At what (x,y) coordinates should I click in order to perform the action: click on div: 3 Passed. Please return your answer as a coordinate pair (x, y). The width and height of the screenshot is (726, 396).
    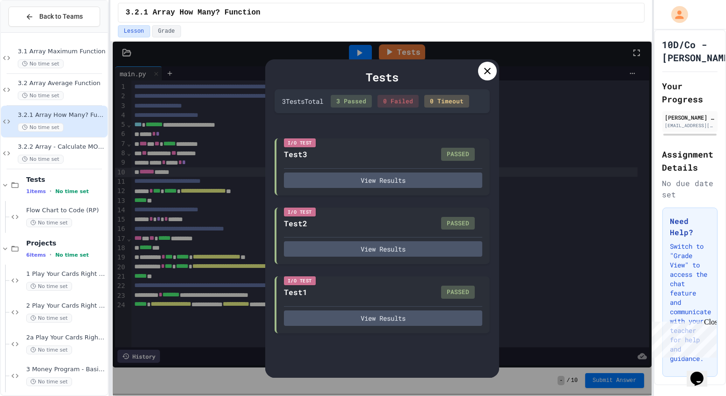
    Looking at the image, I should click on (351, 102).